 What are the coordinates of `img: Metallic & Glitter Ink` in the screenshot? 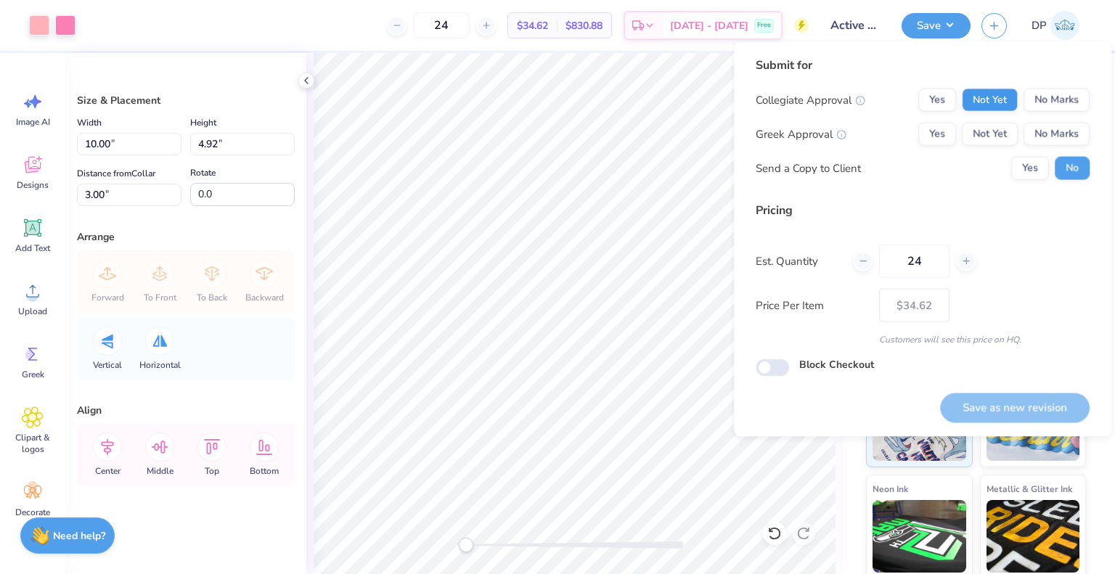 It's located at (1033, 536).